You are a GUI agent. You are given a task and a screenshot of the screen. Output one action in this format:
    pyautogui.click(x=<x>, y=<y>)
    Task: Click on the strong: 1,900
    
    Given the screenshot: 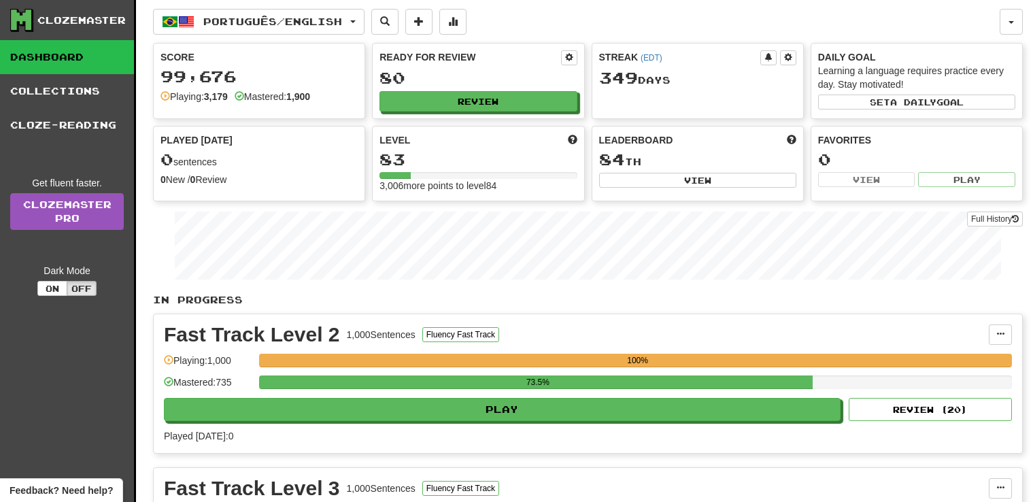 What is the action you would take?
    pyautogui.click(x=298, y=97)
    